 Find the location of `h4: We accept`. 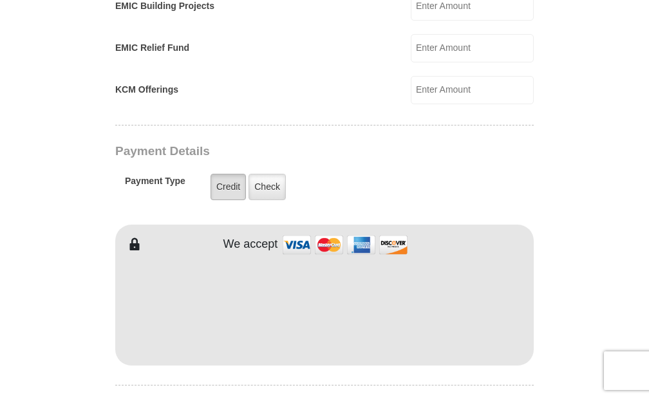

h4: We accept is located at coordinates (251, 245).